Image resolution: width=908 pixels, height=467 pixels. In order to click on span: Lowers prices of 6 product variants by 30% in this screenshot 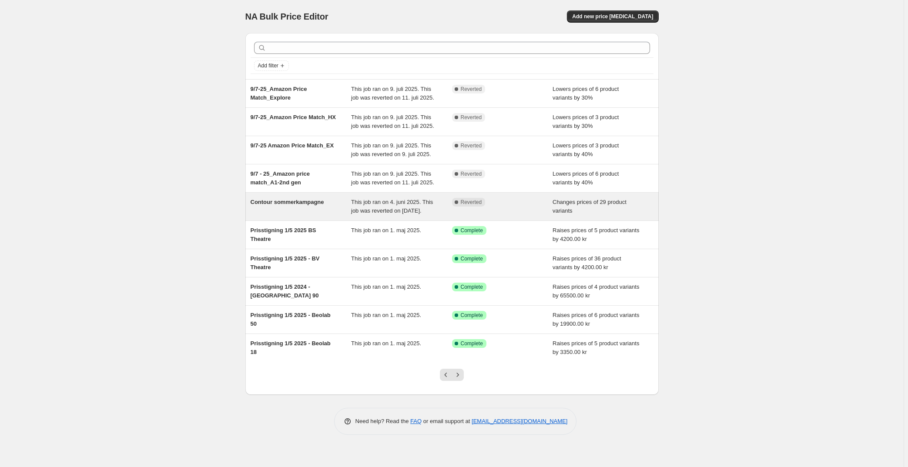, I will do `click(586, 93)`.